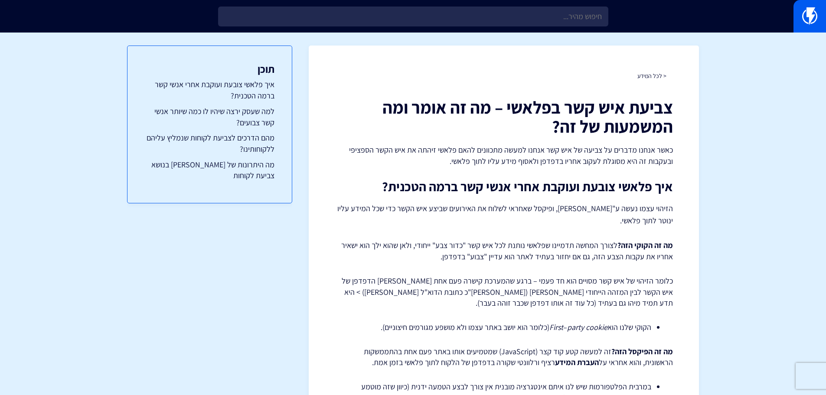 The image size is (826, 395). What do you see at coordinates (209, 69) in the screenshot?
I see `h3: תוכן` at bounding box center [209, 69].